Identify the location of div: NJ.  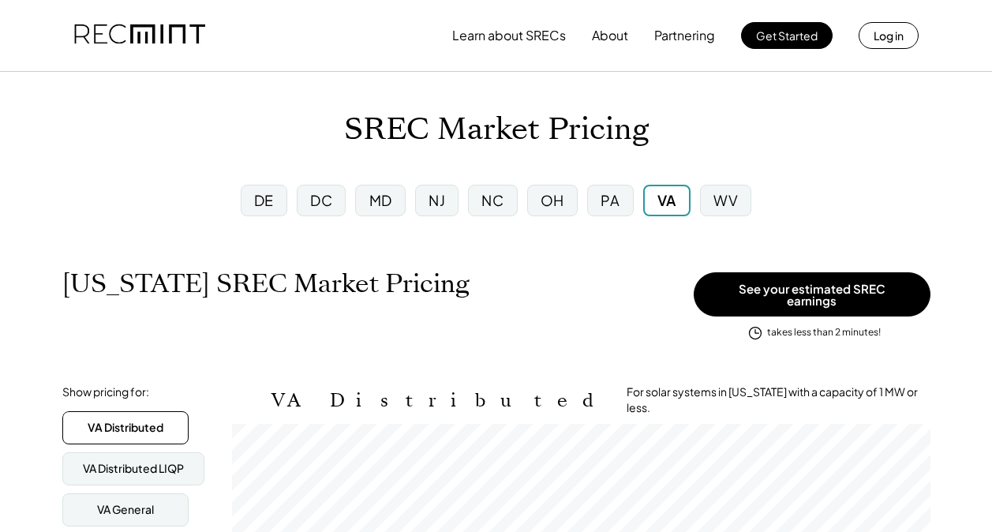
(436, 200).